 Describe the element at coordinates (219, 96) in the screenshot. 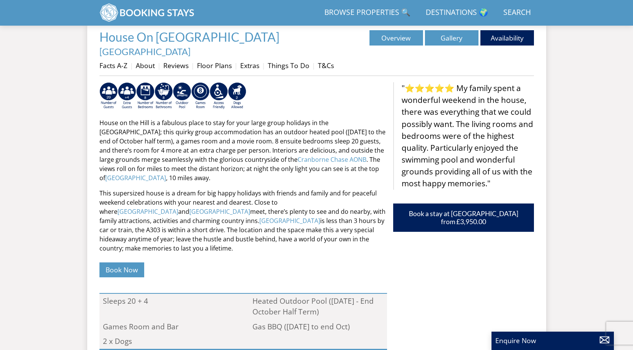

I see `img: AD_4nXe3VD57-M2p5iq4fHgs6WJFzKj8B0b3RcPFe5LKK9rgeZlFmFoaMJPsJOOJzc7Q6RMFEqsjIZ5qfEJu1txG3QLmI_2ZW...` at that location.